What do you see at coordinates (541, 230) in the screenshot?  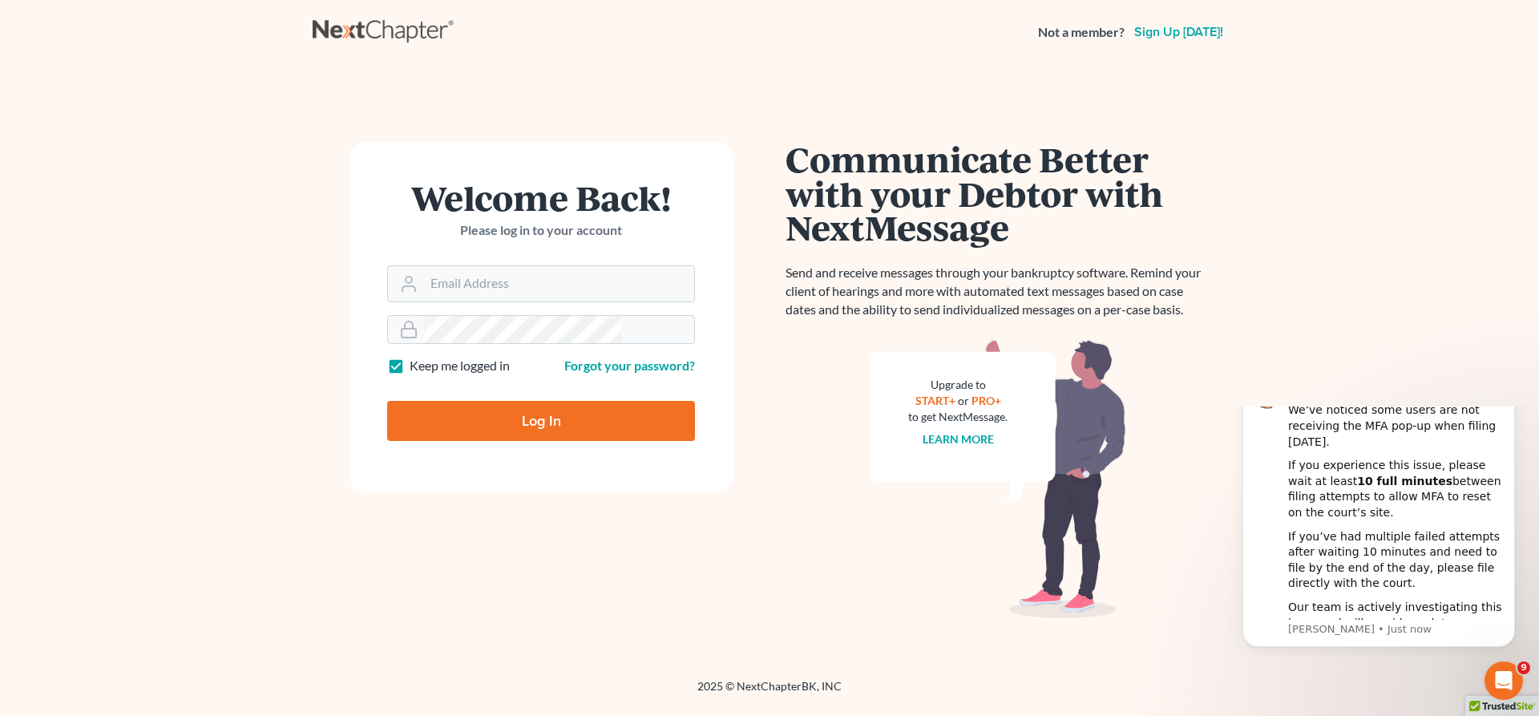 I see `p: Please log in to your account` at bounding box center [541, 230].